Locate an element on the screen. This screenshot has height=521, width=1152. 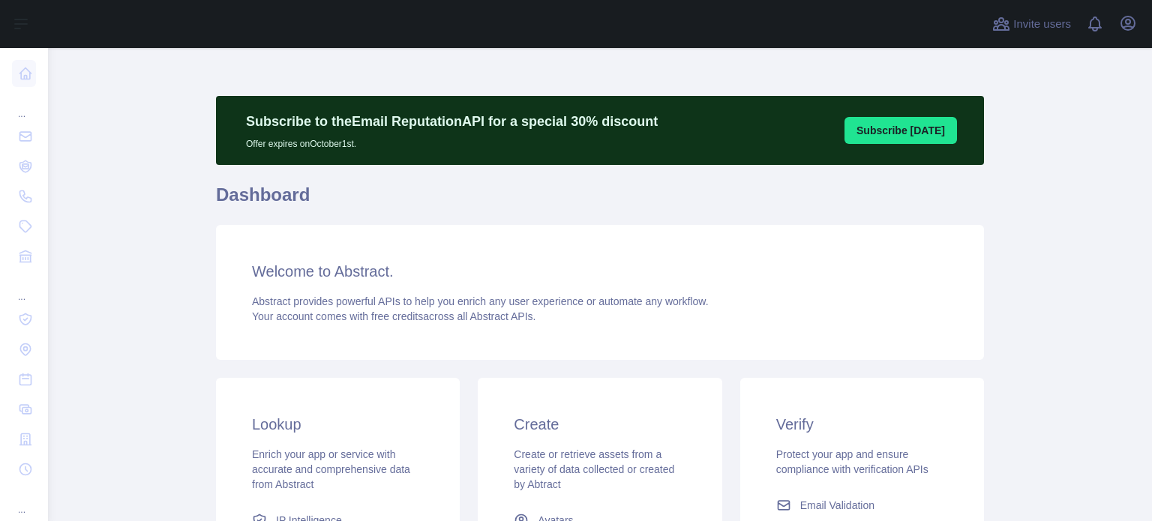
span: Email Validation is located at coordinates (837, 506).